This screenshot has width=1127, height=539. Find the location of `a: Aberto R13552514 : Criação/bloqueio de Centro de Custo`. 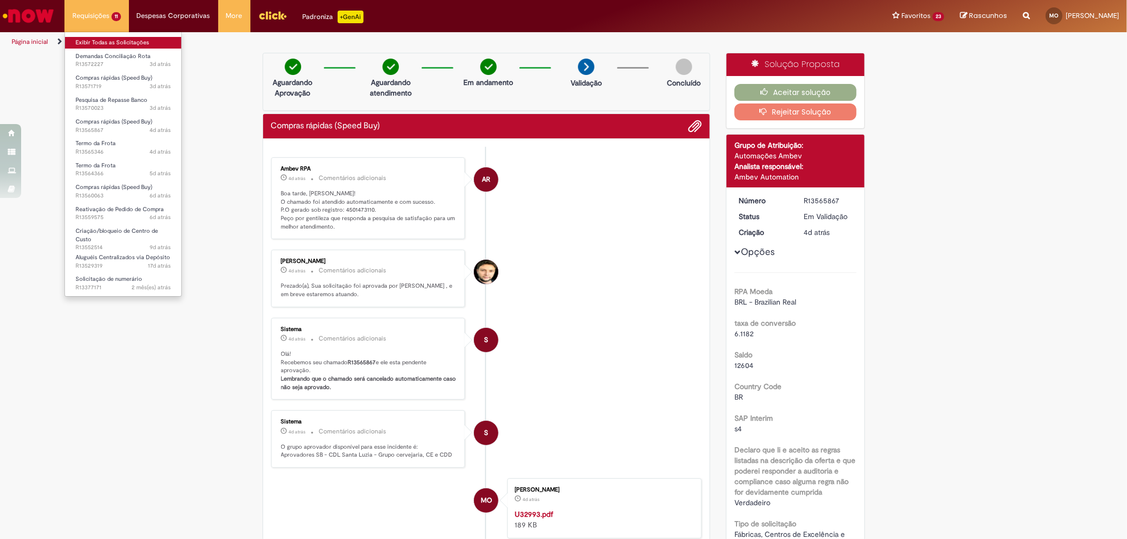

a: Aberto R13552514 : Criação/bloqueio de Centro de Custo is located at coordinates (123, 237).